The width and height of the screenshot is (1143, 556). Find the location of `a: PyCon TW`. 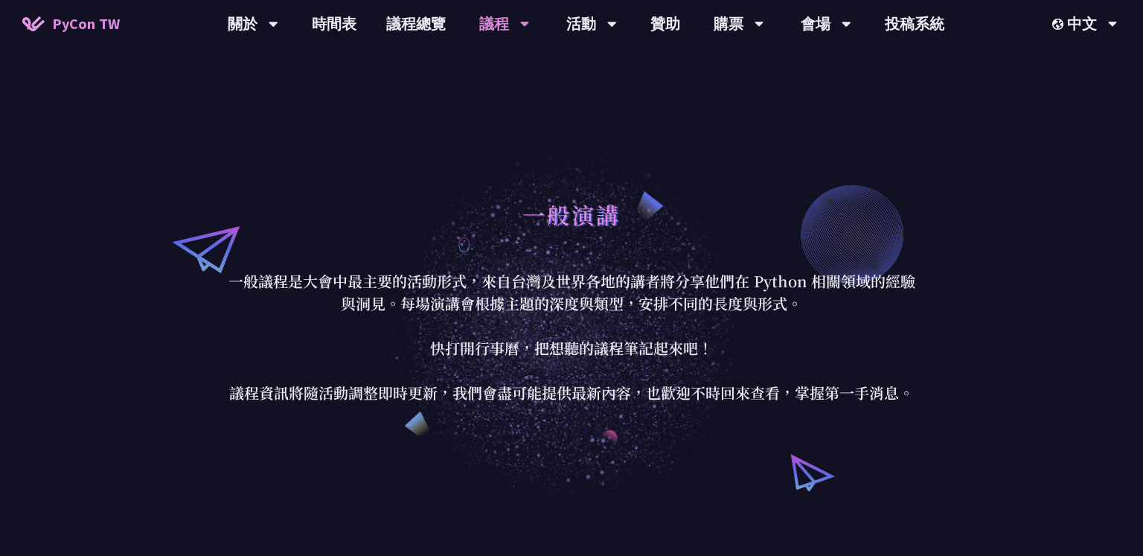

a: PyCon TW is located at coordinates (71, 24).